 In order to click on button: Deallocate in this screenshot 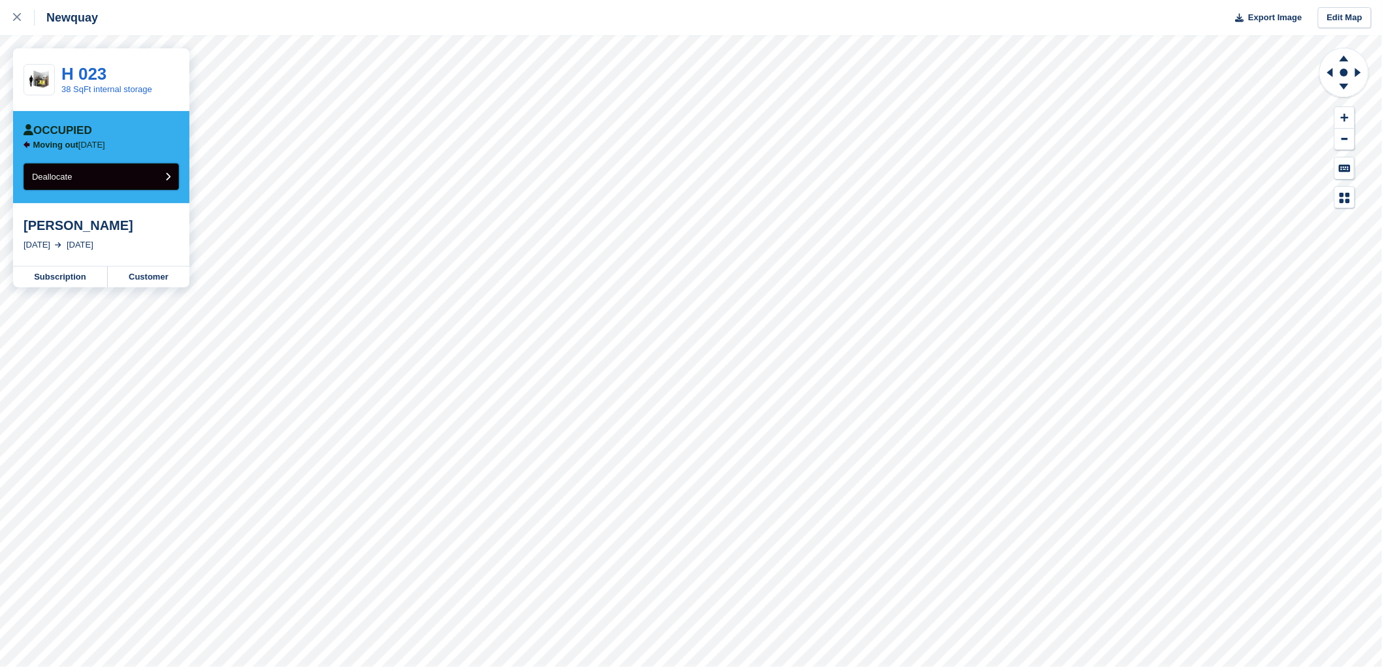, I will do `click(101, 176)`.